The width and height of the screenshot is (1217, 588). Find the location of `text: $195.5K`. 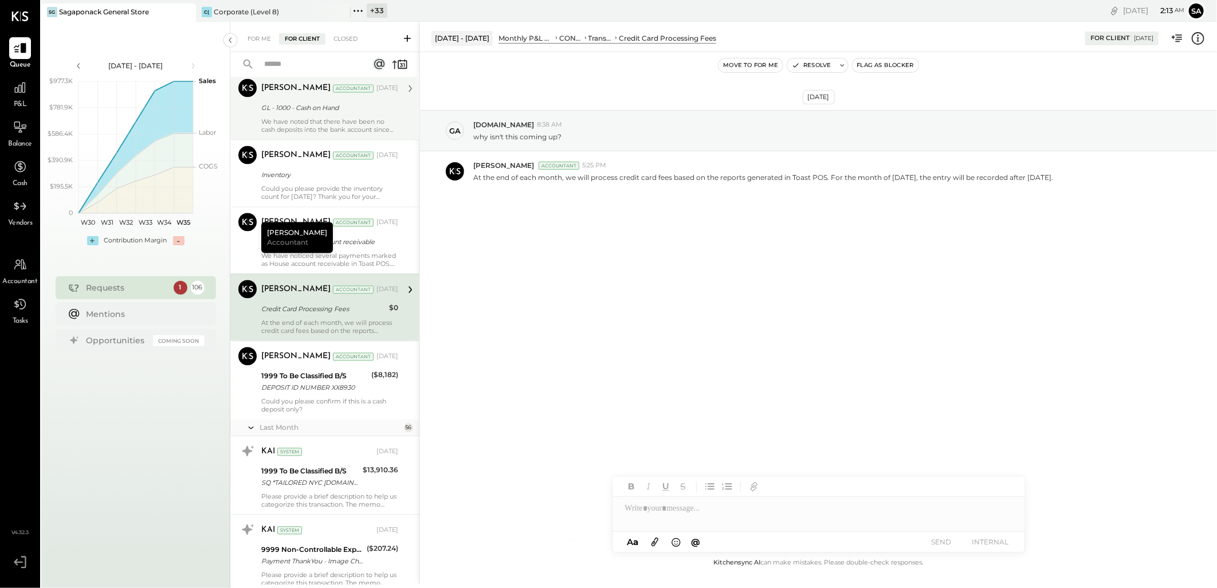

text: $195.5K is located at coordinates (61, 186).